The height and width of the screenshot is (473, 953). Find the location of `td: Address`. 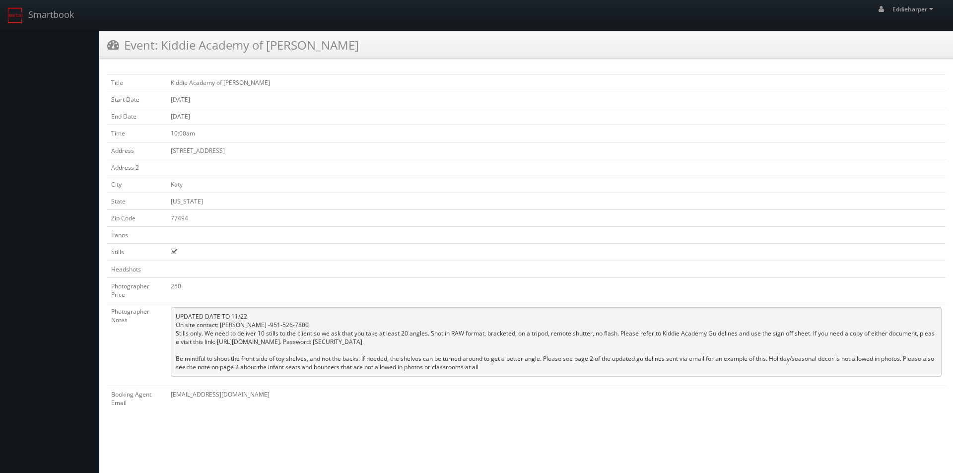

td: Address is located at coordinates (137, 150).